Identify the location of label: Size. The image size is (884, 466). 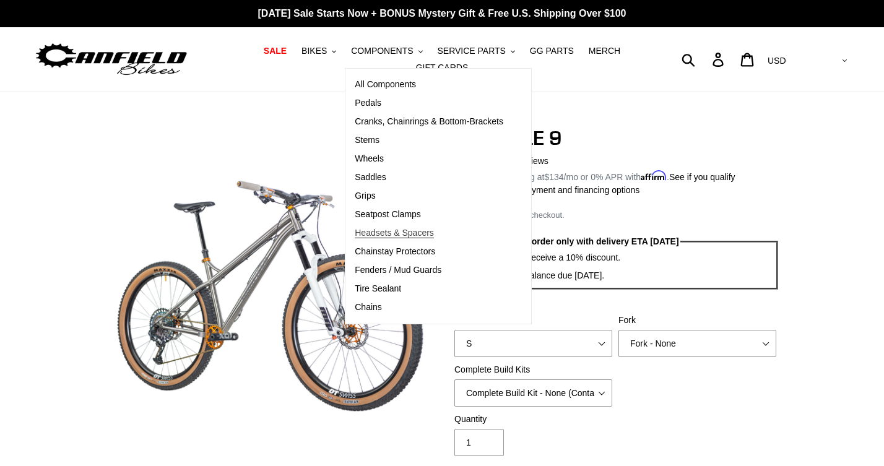
(533, 320).